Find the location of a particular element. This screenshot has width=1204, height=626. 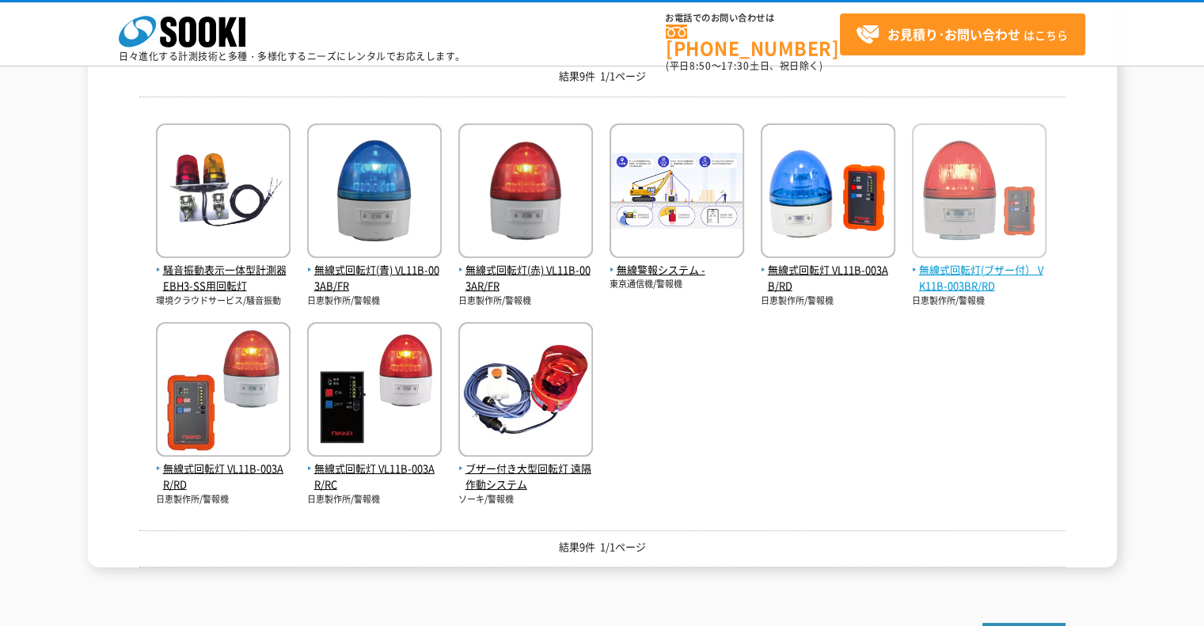

a: お見積り･お問い合わせはこちら is located at coordinates (963, 34).